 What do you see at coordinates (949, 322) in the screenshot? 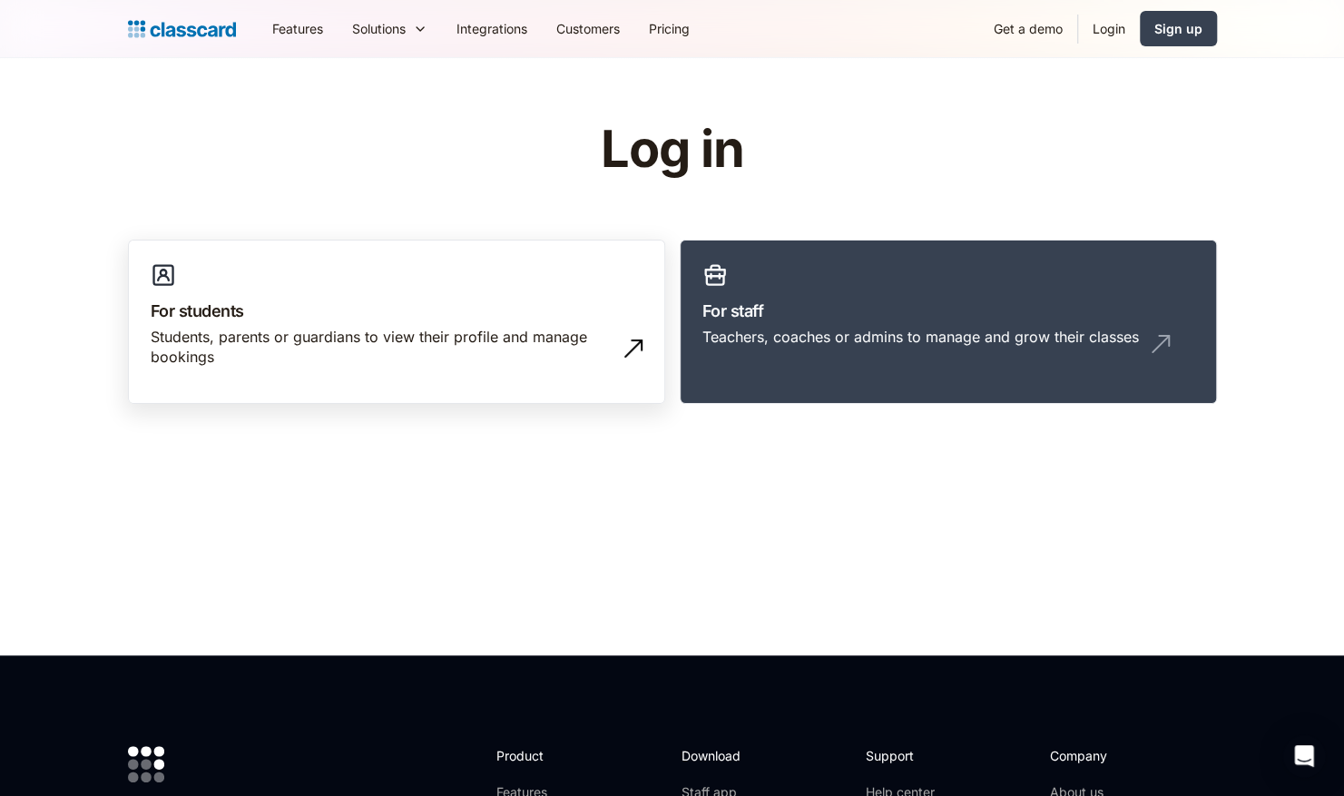
I see `a: For staffTeachers, coaches or admins to manage and grow their classes` at bounding box center [949, 322].